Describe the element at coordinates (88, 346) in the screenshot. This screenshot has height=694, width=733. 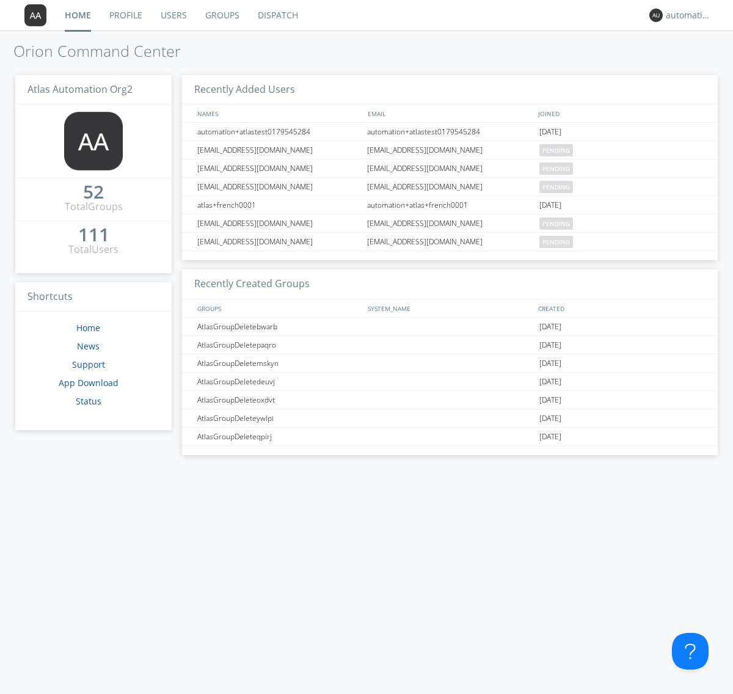
I see `a: News` at that location.